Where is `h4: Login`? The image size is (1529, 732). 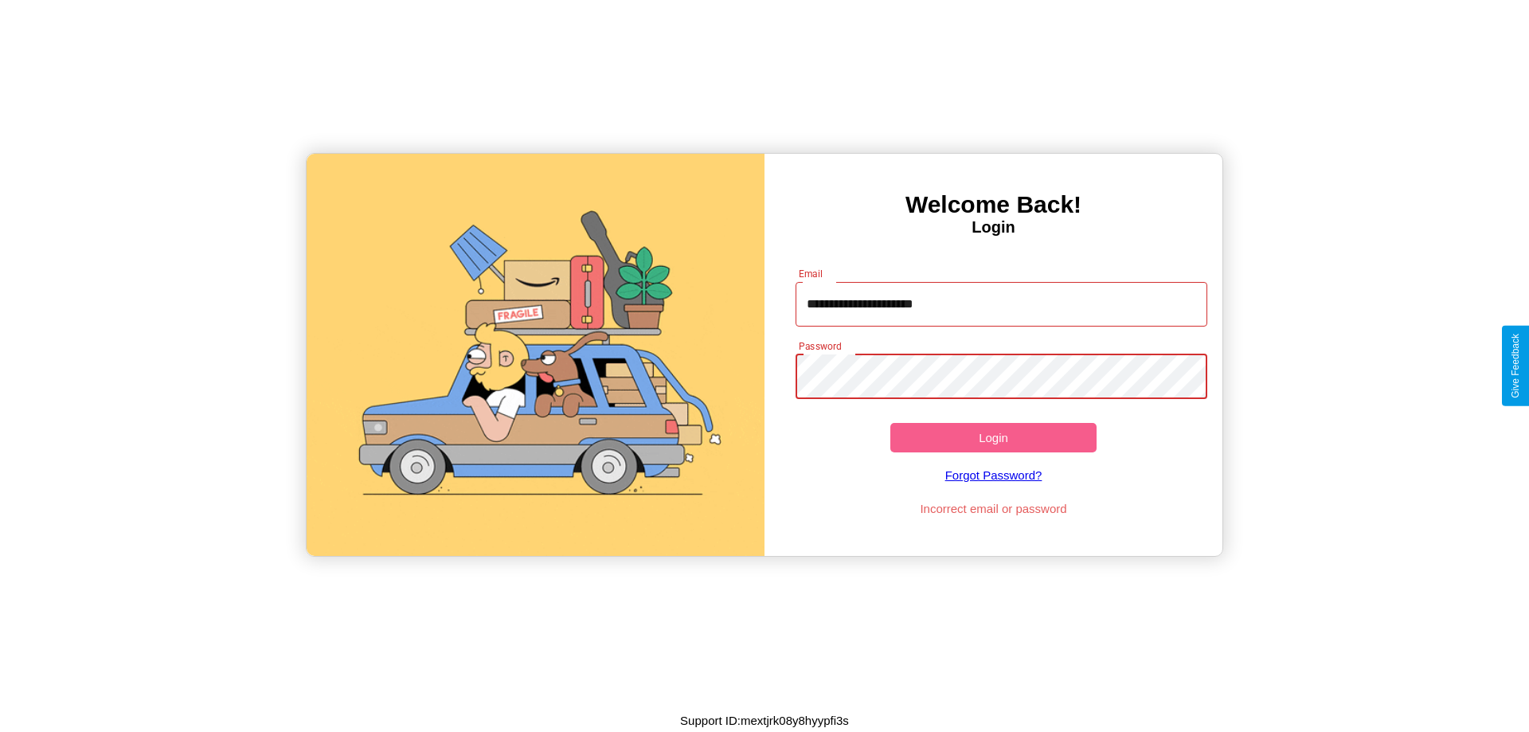 h4: Login is located at coordinates (993, 227).